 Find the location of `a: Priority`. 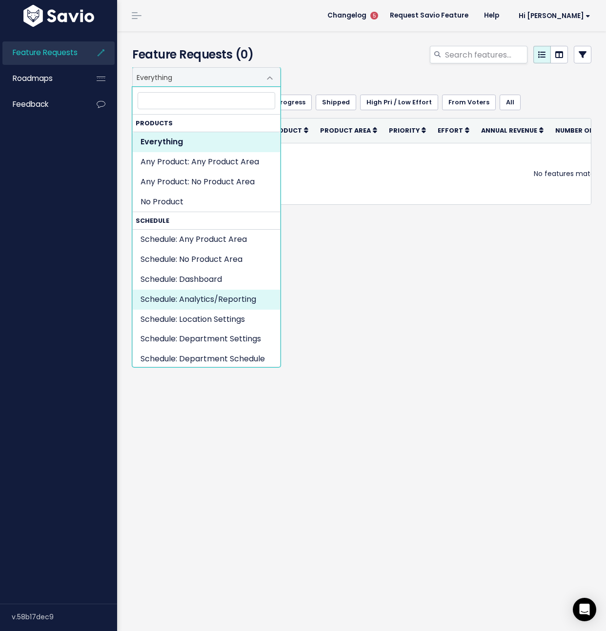

a: Priority is located at coordinates (407, 130).